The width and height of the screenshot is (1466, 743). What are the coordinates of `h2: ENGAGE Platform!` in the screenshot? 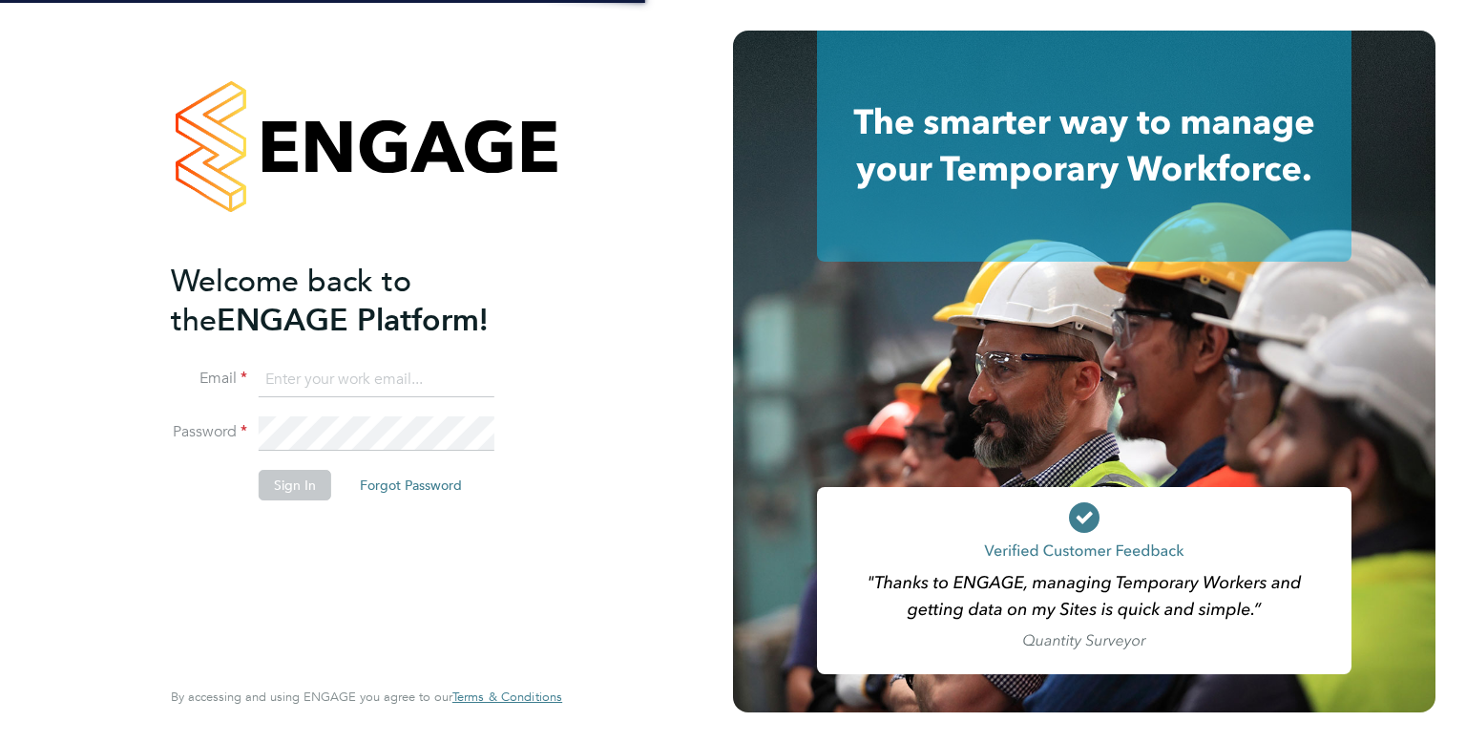 It's located at (357, 301).